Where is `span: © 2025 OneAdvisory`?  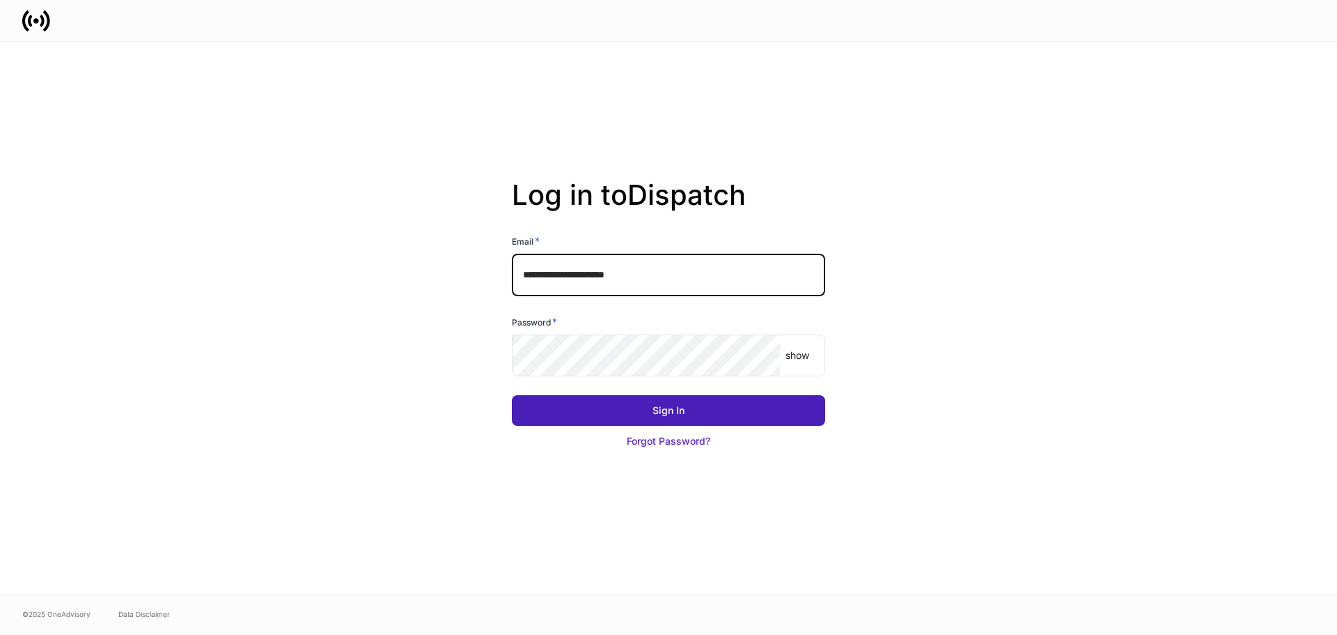
span: © 2025 OneAdvisory is located at coordinates (56, 614).